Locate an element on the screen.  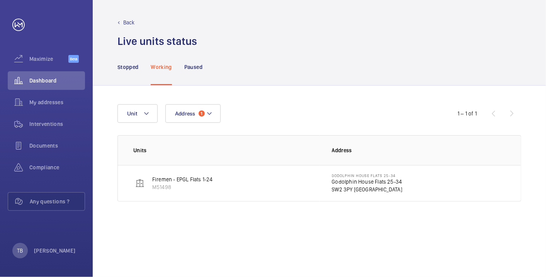
span: Interventions is located at coordinates (57, 124).